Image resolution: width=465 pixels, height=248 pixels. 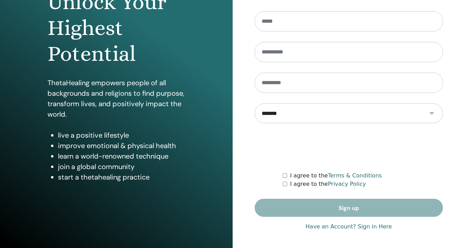 What do you see at coordinates (122, 156) in the screenshot?
I see `li: learn a world-renowned technique` at bounding box center [122, 156].